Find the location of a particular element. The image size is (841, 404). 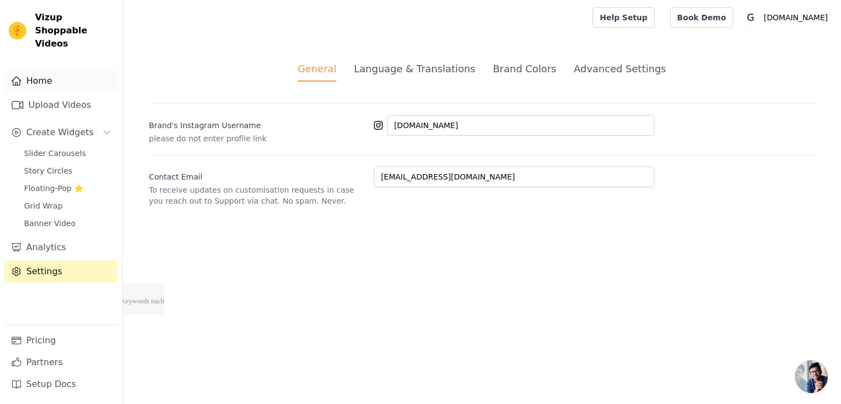

a: Slider Carousels is located at coordinates (67, 153).